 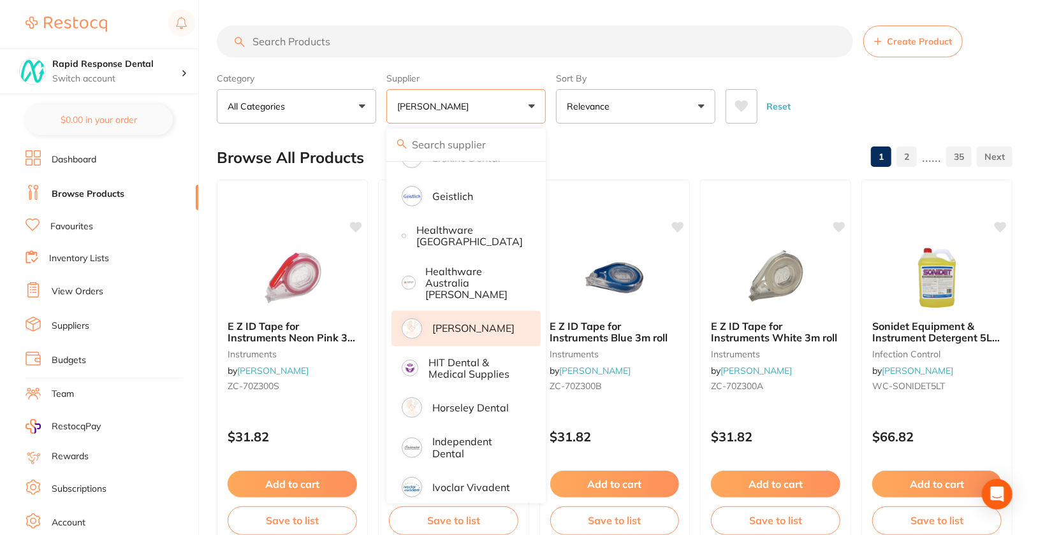 What do you see at coordinates (74, 160) in the screenshot?
I see `a: Dashboard` at bounding box center [74, 160].